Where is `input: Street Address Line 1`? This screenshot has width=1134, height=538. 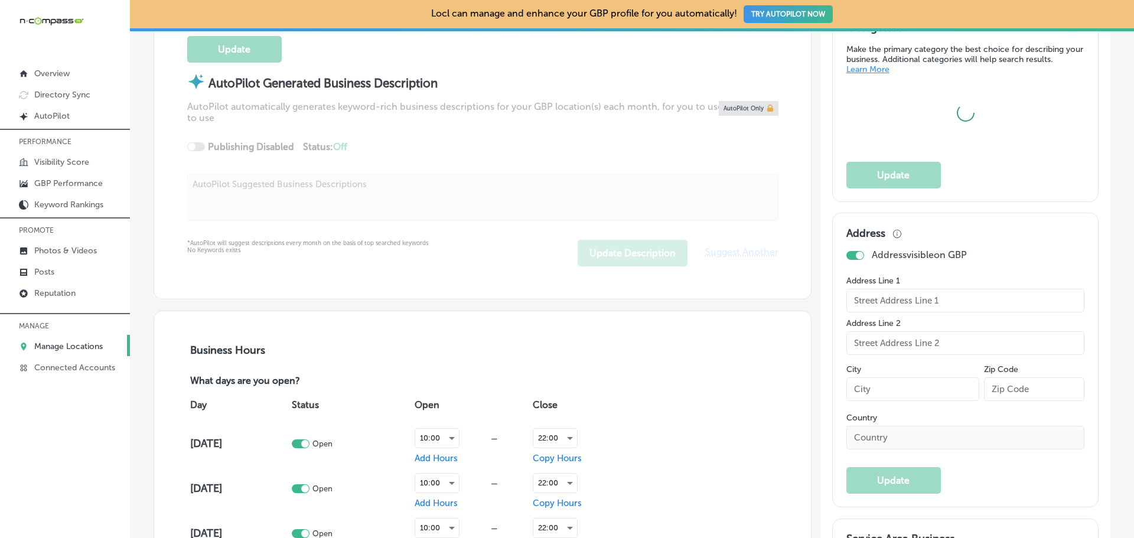
input: Street Address Line 1 is located at coordinates (966, 301).